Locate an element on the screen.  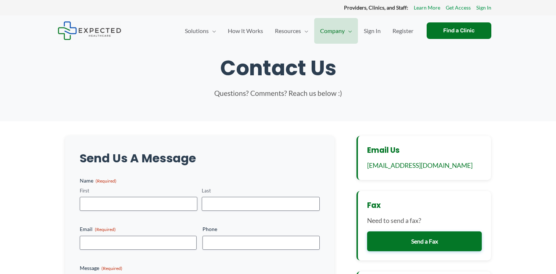
label: Message is located at coordinates (199, 268).